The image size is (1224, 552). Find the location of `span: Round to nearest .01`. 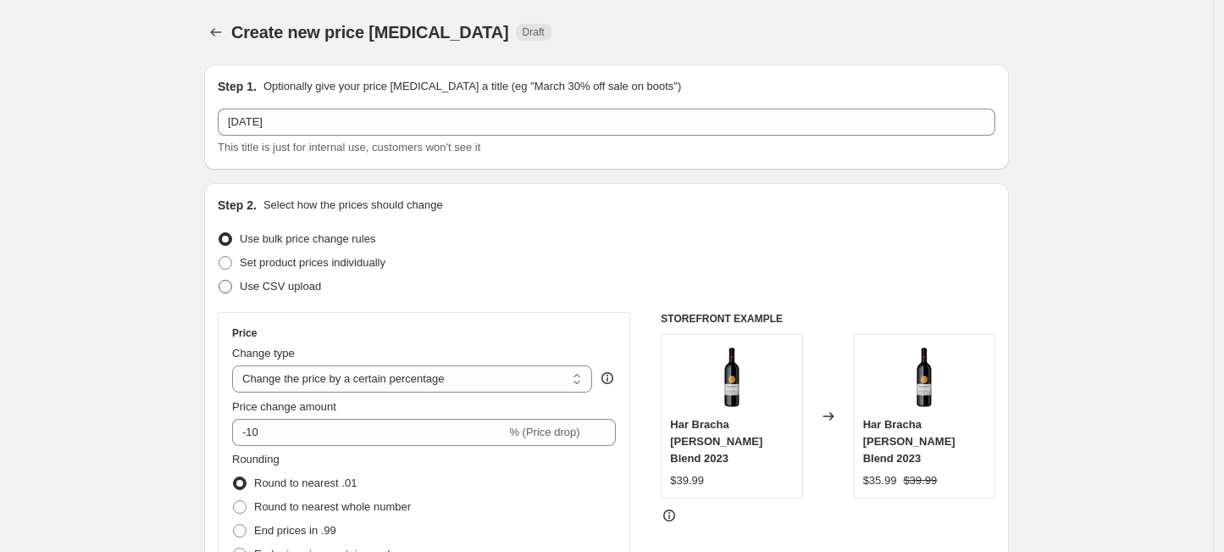

span: Round to nearest .01 is located at coordinates (305, 482).